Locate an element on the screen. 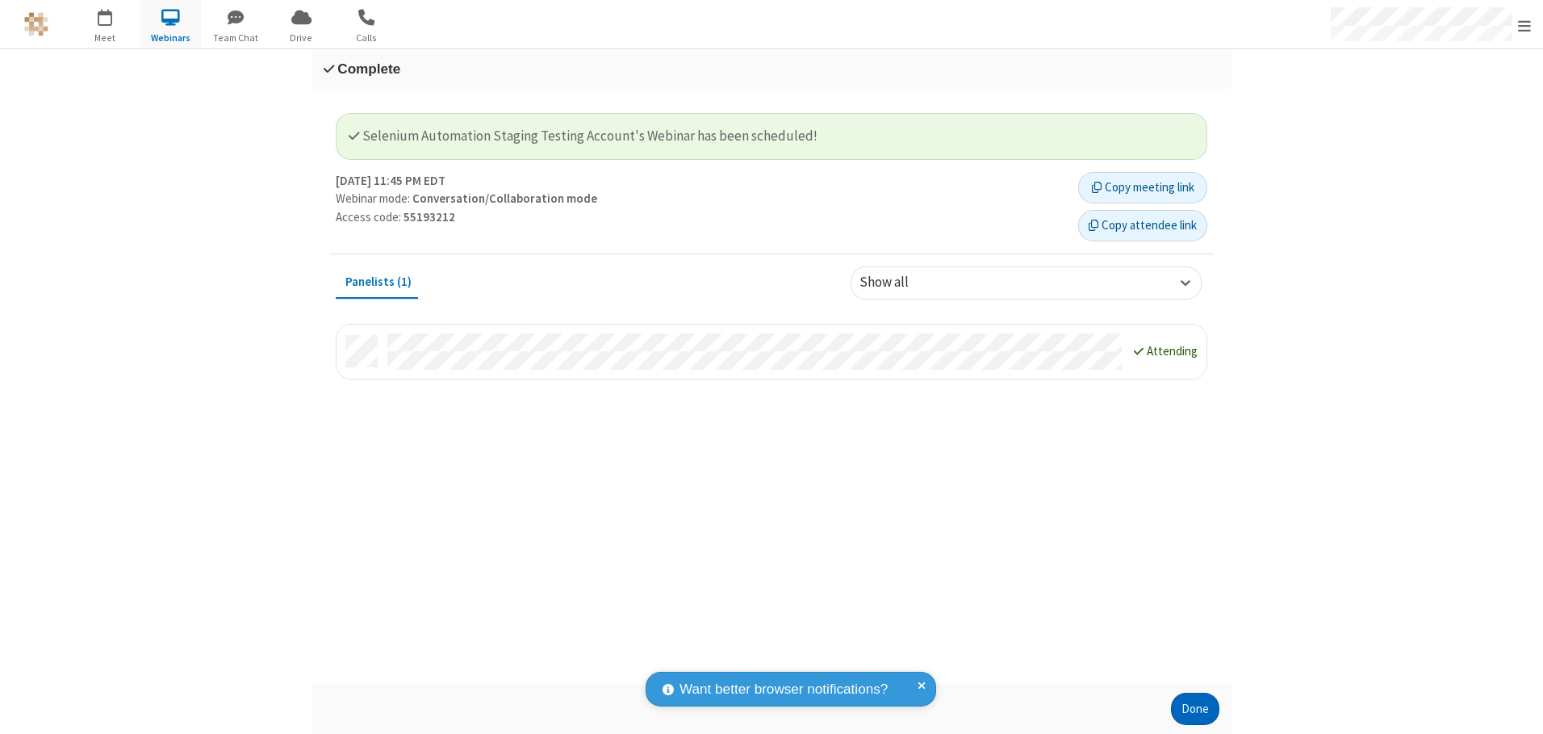 The width and height of the screenshot is (1543, 734). div: Show all is located at coordinates (898, 283).